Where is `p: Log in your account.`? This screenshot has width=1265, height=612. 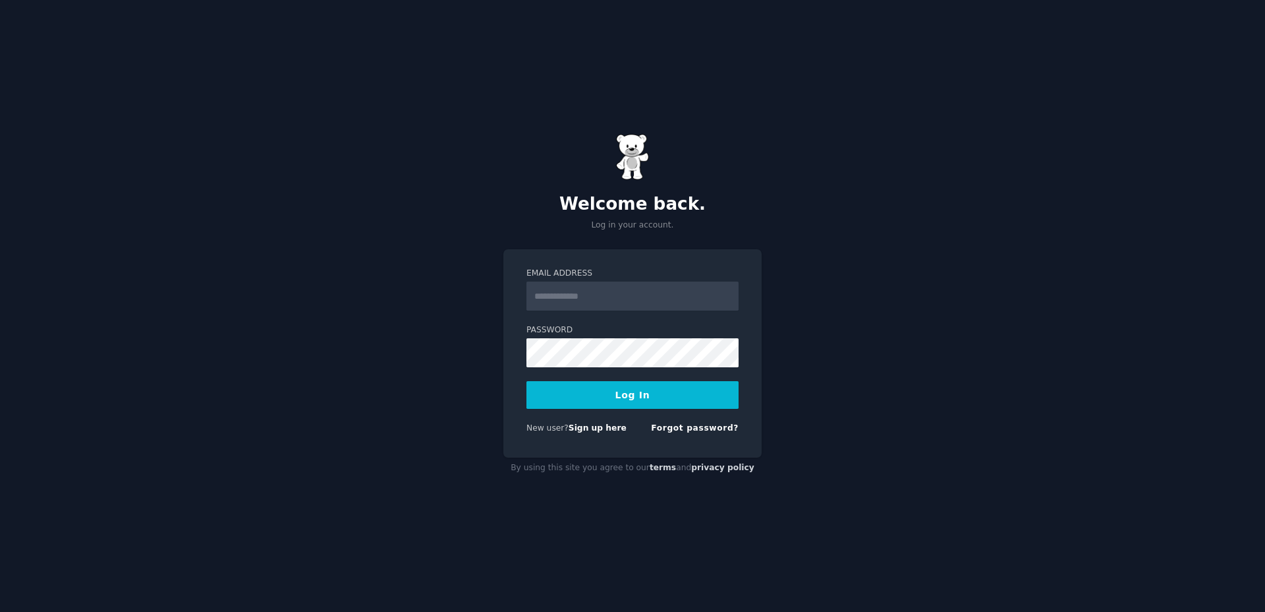 p: Log in your account. is located at coordinates (633, 225).